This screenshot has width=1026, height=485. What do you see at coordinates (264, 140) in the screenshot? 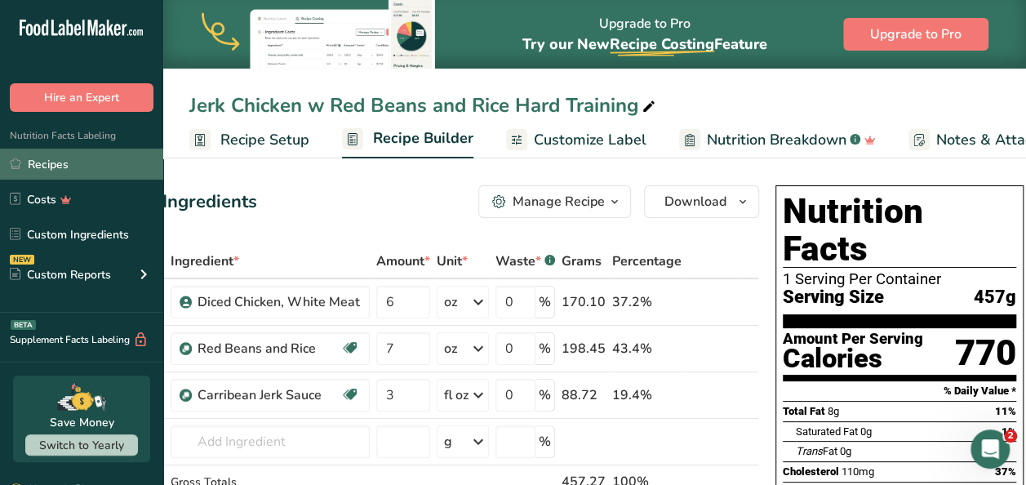
I see `span: Recipe Setup` at bounding box center [264, 140].